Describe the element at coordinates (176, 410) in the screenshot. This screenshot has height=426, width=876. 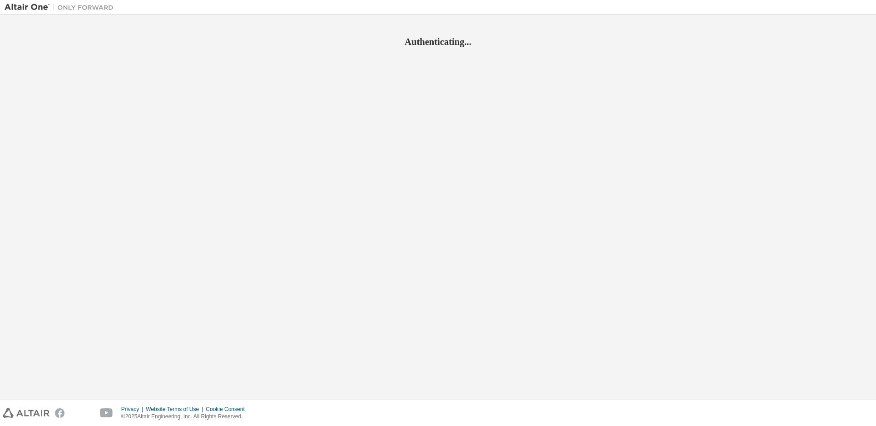
I see `div: Website Terms of Use` at that location.